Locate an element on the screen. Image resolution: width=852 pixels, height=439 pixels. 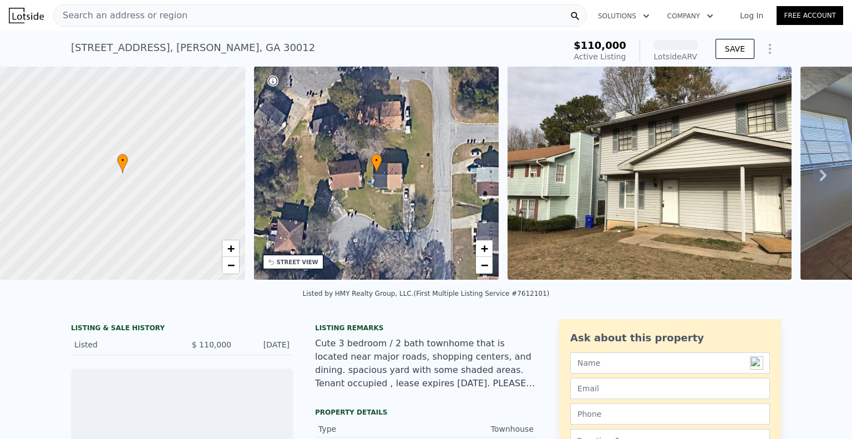
input: Email is located at coordinates (670, 388).